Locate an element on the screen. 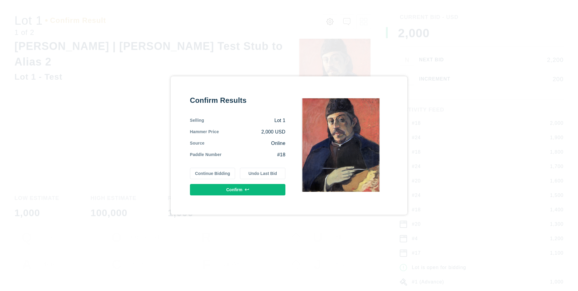 The height and width of the screenshot is (291, 578). div: Online is located at coordinates (245, 143).